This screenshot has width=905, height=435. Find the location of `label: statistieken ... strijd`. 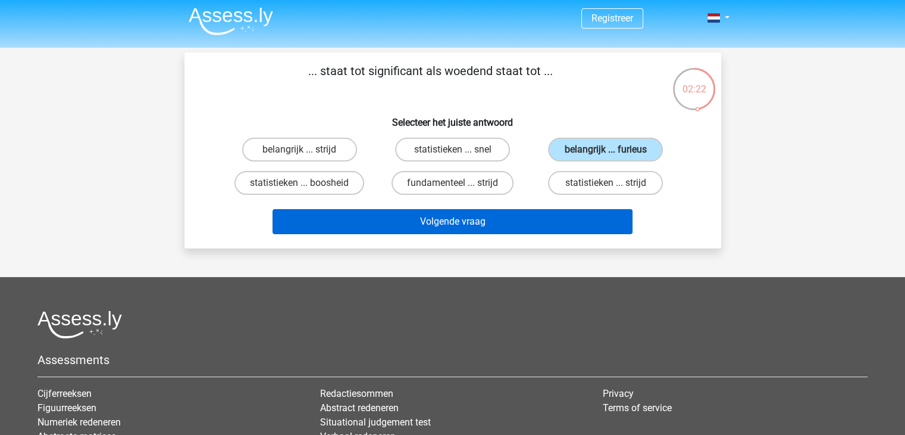

label: statistieken ... strijd is located at coordinates (605, 183).